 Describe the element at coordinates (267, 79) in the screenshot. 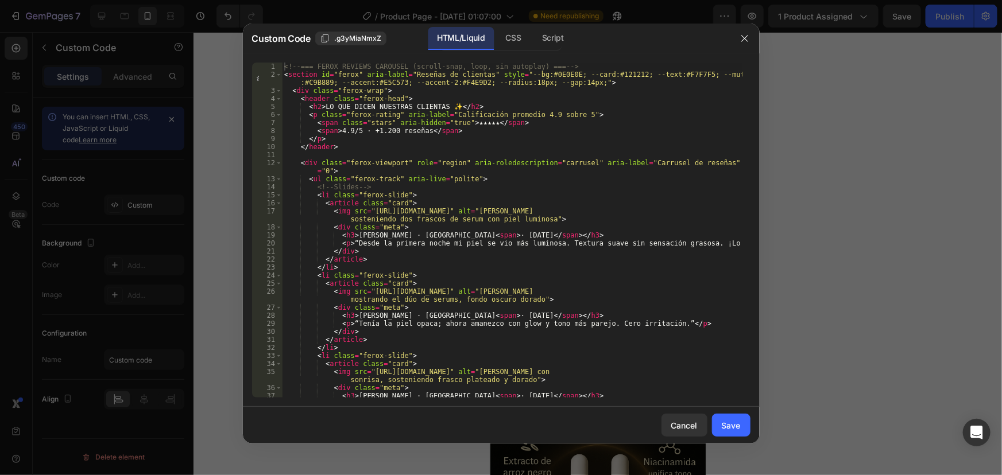

I see `div: 2` at that location.